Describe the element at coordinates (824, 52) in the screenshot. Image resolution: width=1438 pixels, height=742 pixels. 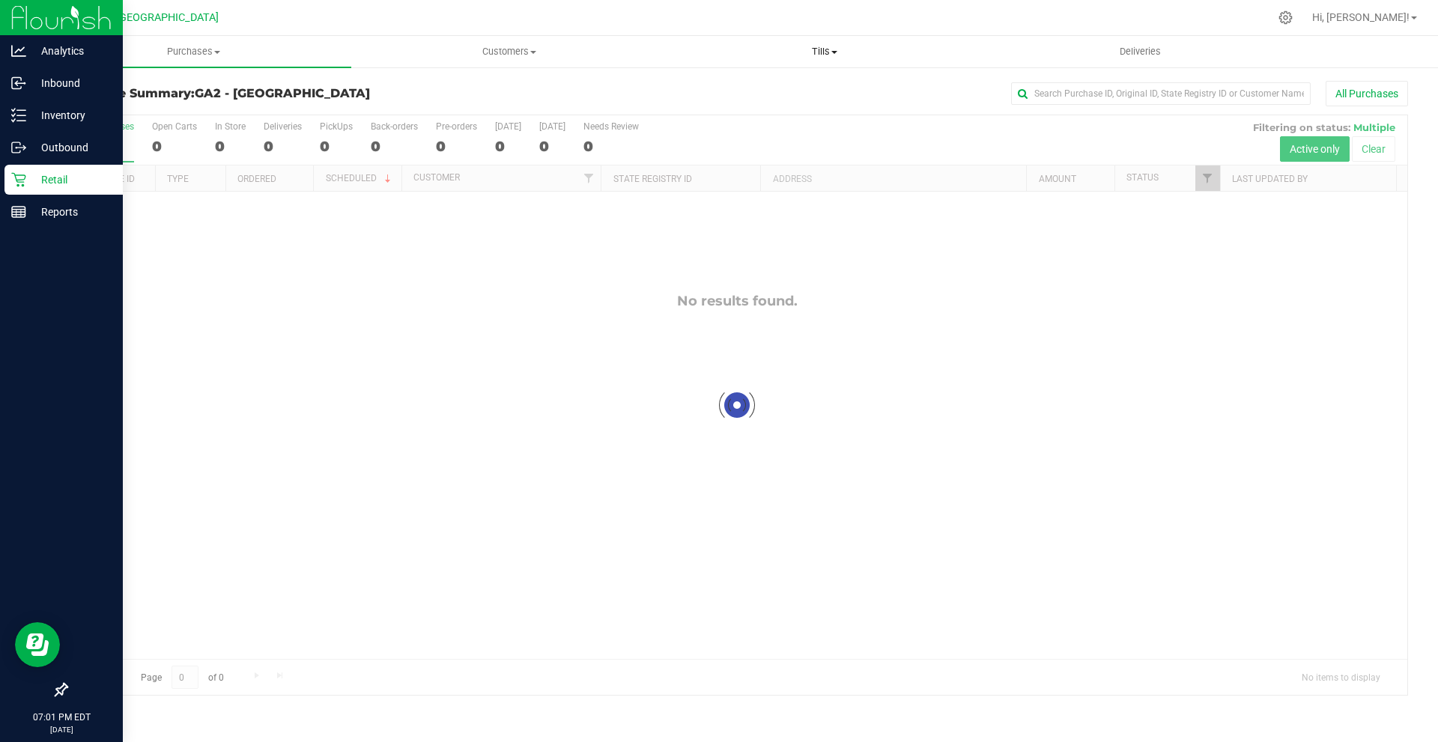
I see `span: Tills` at that location.